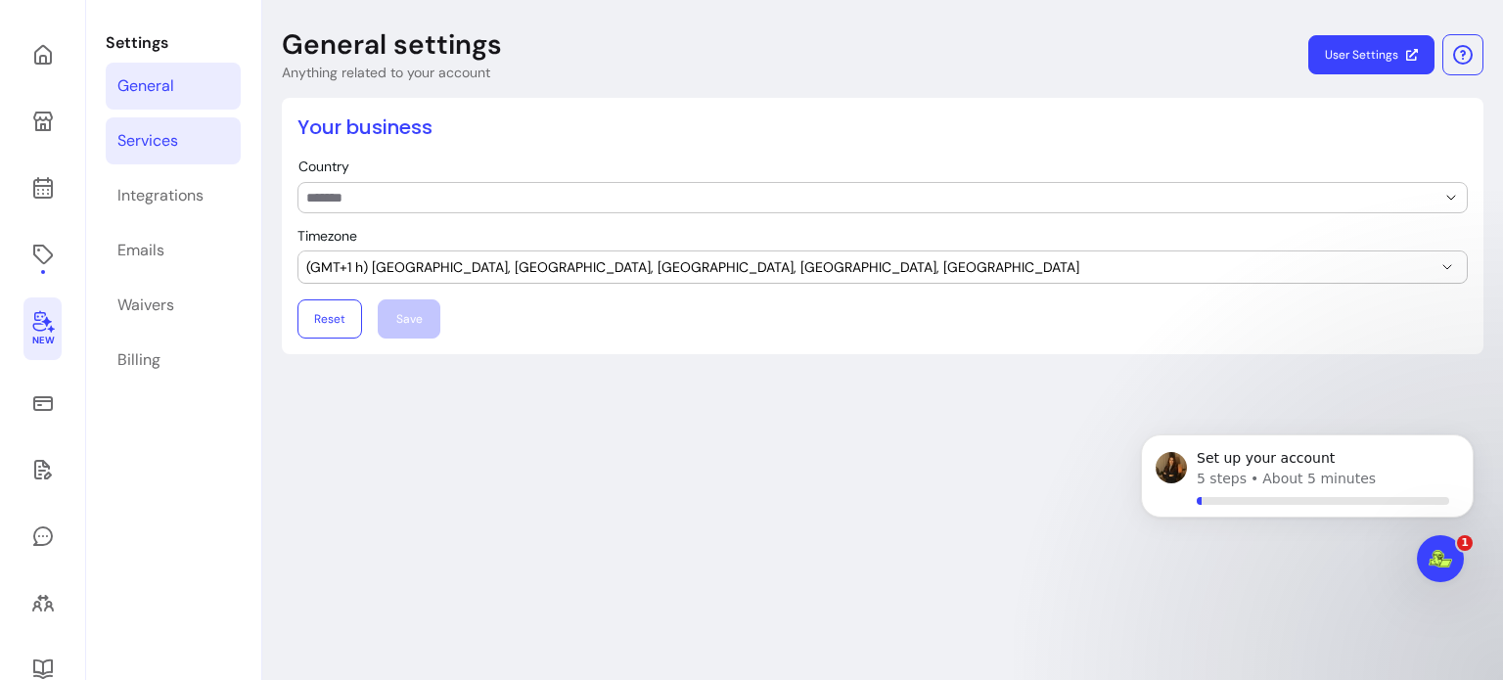 This screenshot has height=680, width=1503. I want to click on a: Calendar, so click(42, 188).